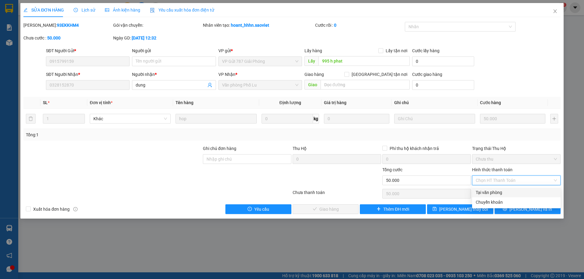 This screenshot has width=584, height=279. What do you see at coordinates (313, 51) in the screenshot?
I see `span: Lấy hàng` at bounding box center [313, 51].